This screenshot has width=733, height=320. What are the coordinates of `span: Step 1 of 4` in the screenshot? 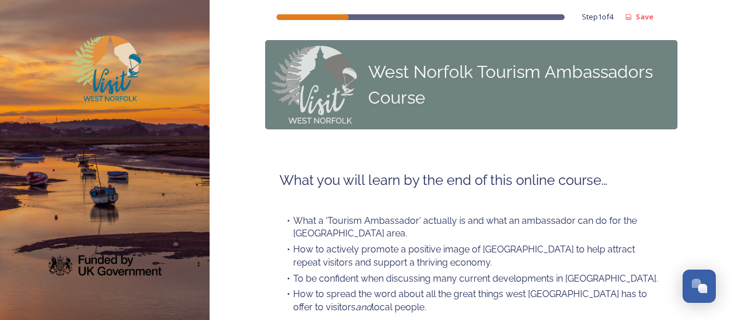 It's located at (597, 17).